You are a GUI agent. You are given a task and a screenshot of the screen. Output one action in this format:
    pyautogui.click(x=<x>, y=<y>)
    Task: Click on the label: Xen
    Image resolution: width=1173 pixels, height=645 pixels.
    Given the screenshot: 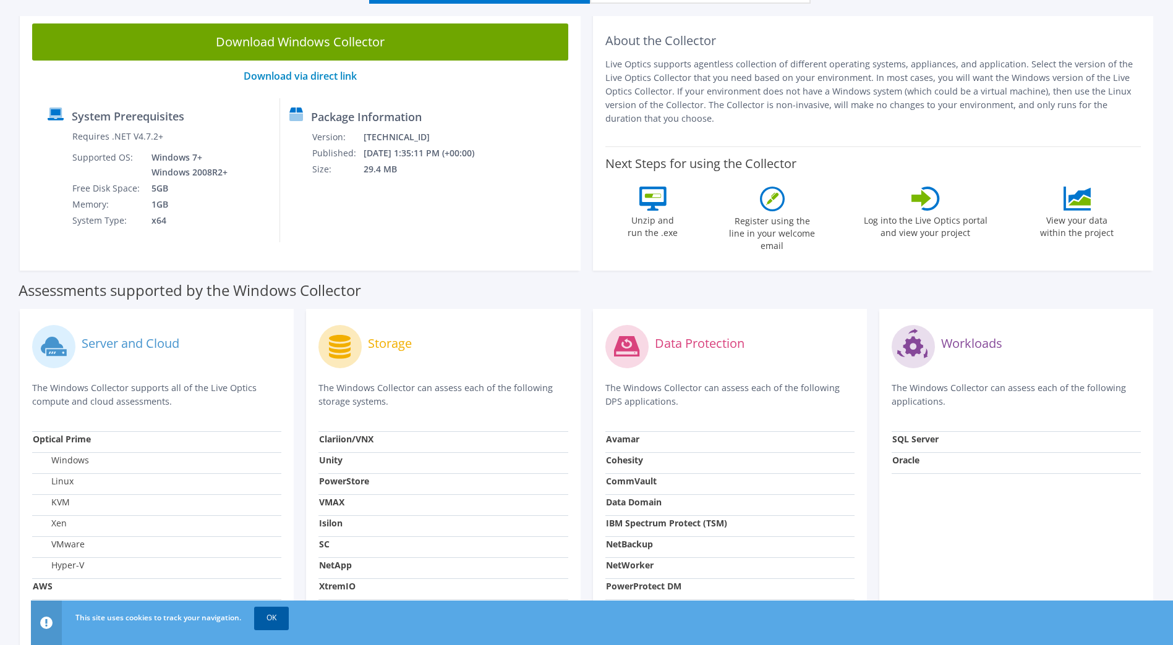 What is the action you would take?
    pyautogui.click(x=49, y=524)
    